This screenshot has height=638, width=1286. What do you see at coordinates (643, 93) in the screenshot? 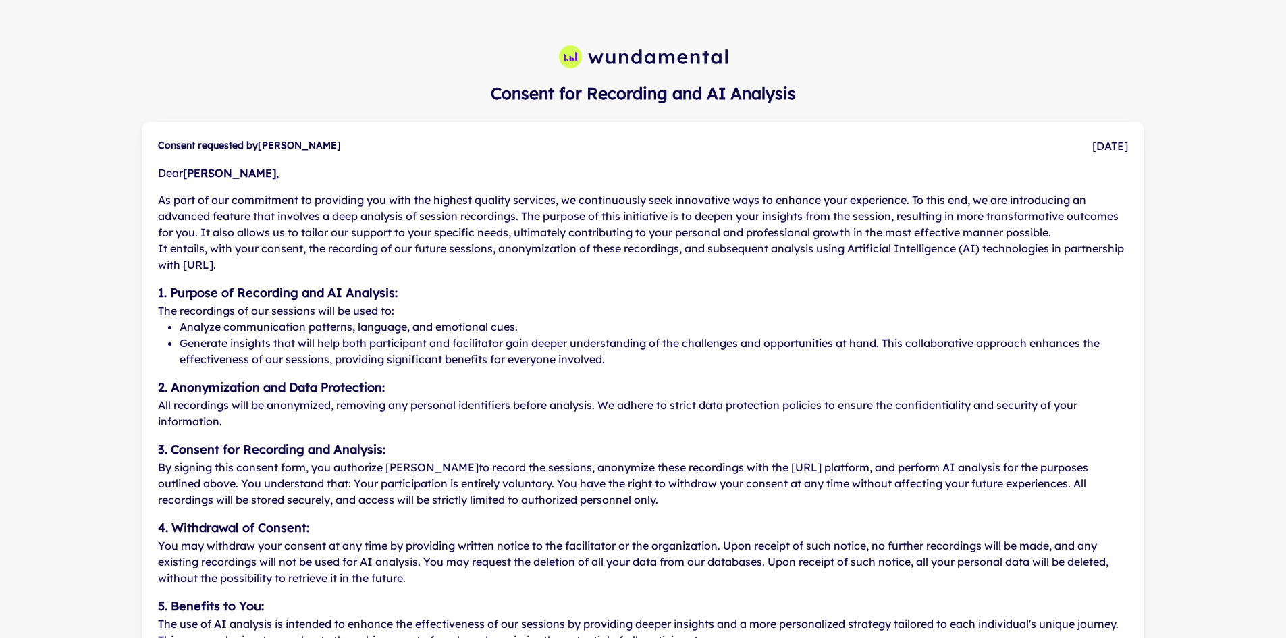
I see `h4: Consent for Recording and AI Analysis` at bounding box center [643, 93].